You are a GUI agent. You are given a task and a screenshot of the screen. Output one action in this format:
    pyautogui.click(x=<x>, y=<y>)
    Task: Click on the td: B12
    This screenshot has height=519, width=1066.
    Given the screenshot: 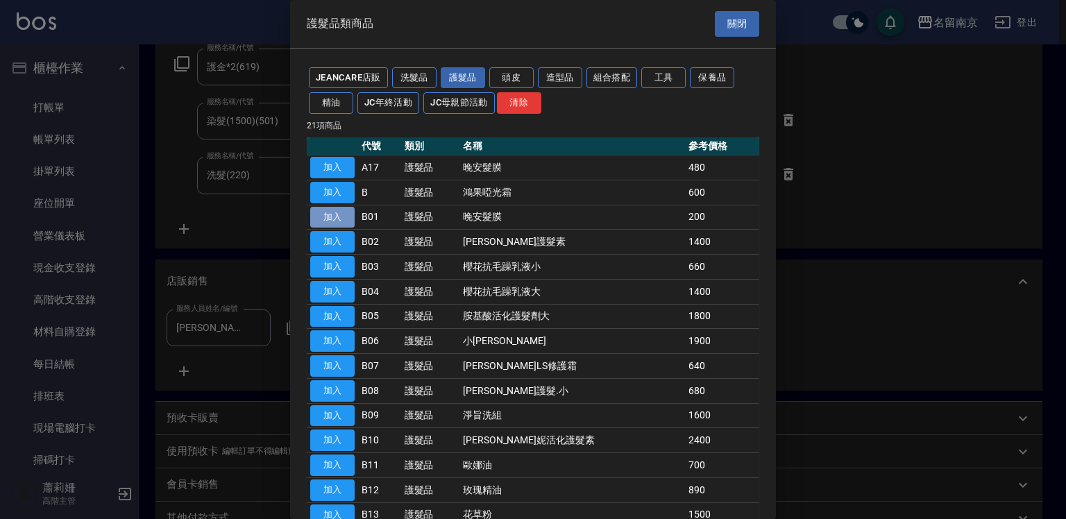 What is the action you would take?
    pyautogui.click(x=380, y=490)
    